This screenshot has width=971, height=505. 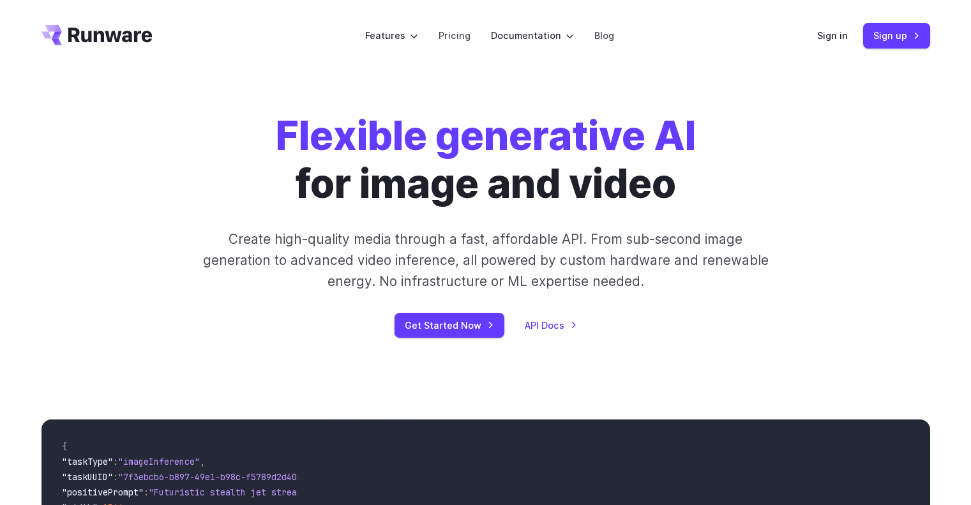 What do you see at coordinates (833, 35) in the screenshot?
I see `a: Sign in` at bounding box center [833, 35].